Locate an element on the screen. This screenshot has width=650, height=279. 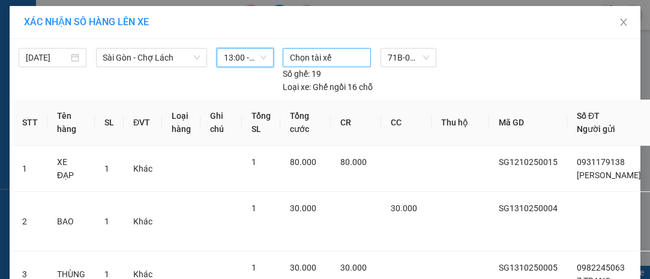
div: Tên hàng: THÙNG ( : 1 ) is located at coordinates (114, 92).